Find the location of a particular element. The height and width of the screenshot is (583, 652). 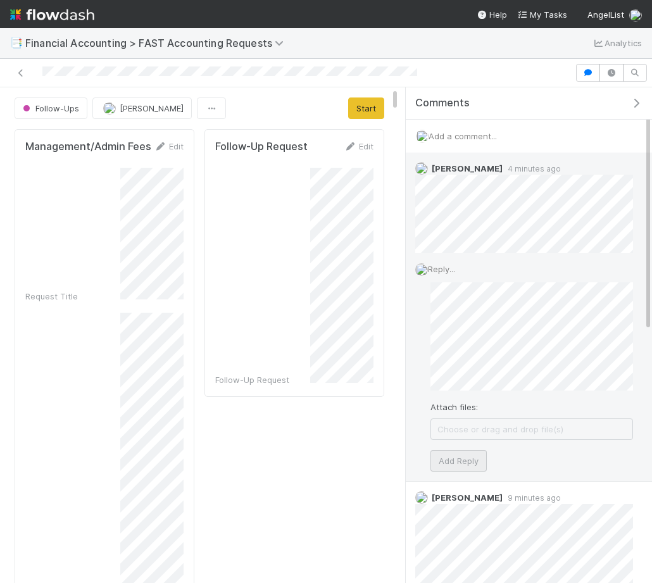

span: 4 minutes ago is located at coordinates (532, 168).